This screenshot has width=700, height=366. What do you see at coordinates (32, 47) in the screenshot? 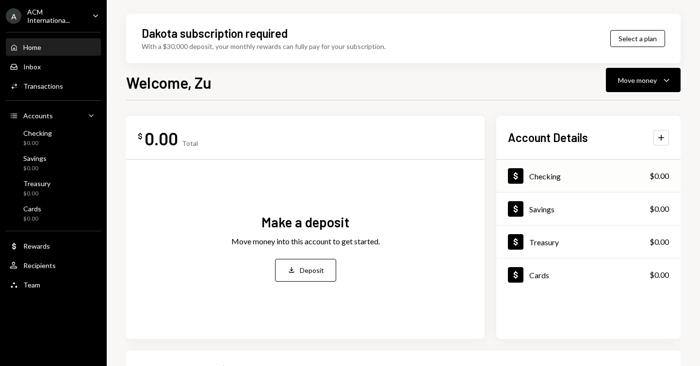
I see `div: Home` at bounding box center [32, 47].